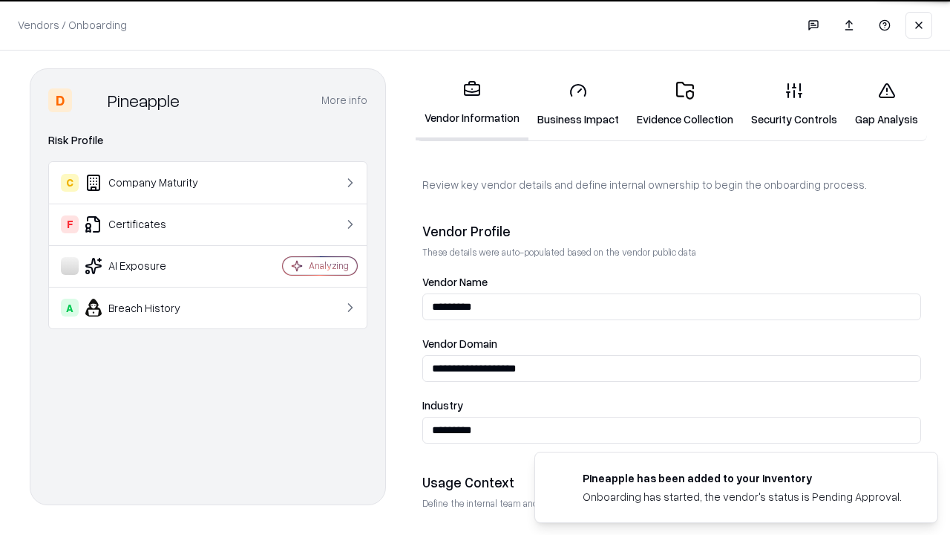  Describe the element at coordinates (329, 265) in the screenshot. I see `div: Analyzing` at that location.